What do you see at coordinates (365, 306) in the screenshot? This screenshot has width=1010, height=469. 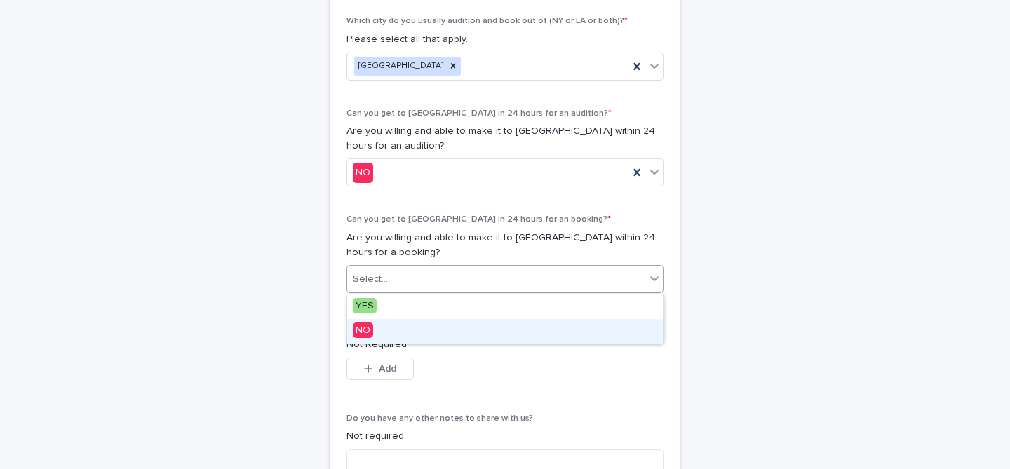 I see `span: YES` at bounding box center [365, 306].